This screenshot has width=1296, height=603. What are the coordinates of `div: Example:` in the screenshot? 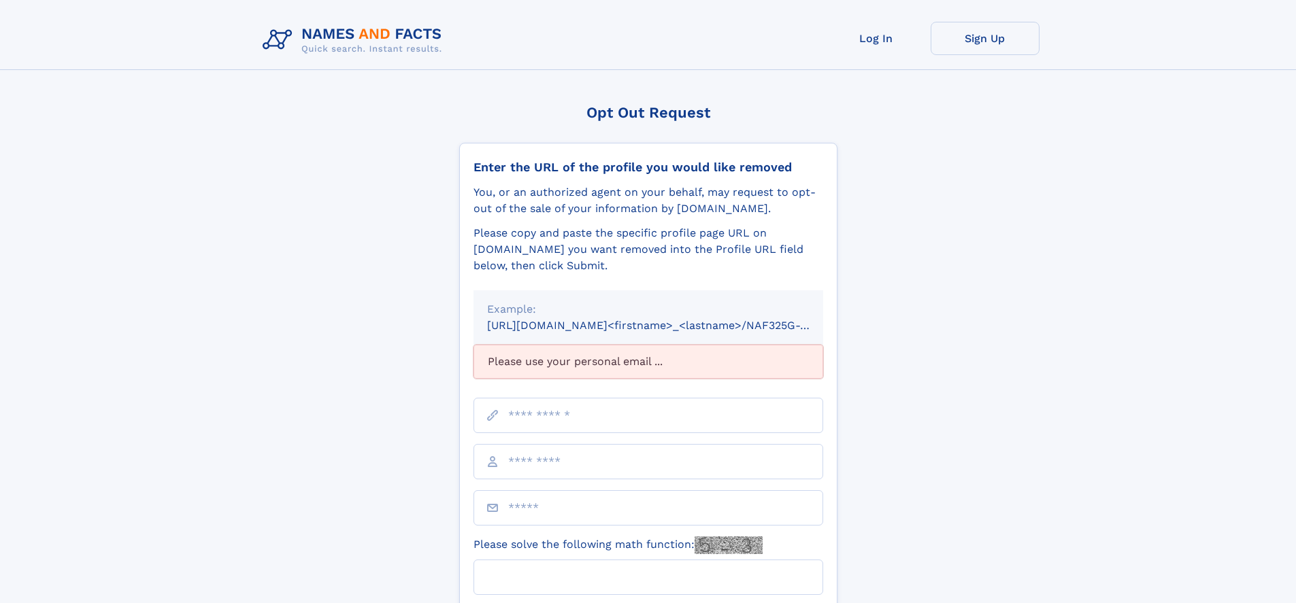 It's located at (648, 310).